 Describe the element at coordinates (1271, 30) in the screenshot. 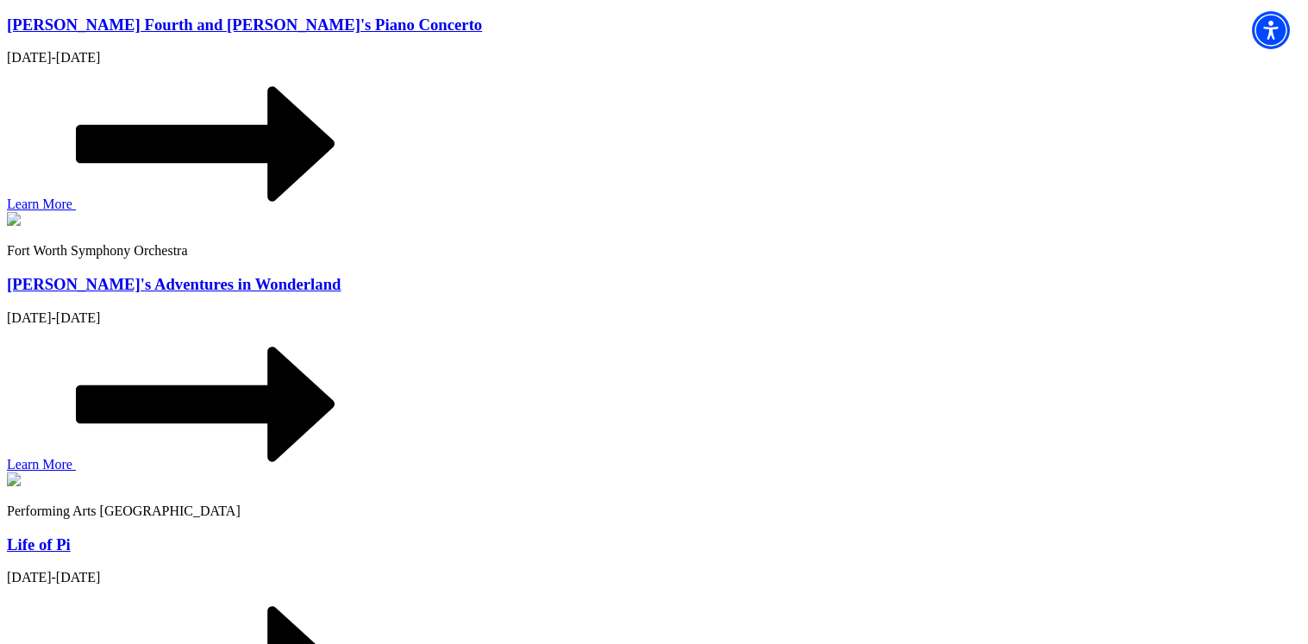

I see `div: Accessibility Menu` at that location.